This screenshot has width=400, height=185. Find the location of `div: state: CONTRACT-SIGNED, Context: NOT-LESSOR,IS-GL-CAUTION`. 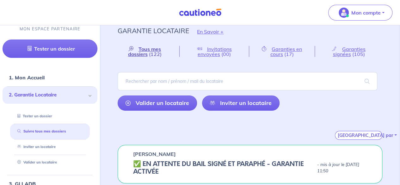

div: state: CONTRACT-SIGNED, Context: NOT-LESSOR,IS-GL-CAUTION is located at coordinates (250, 168).